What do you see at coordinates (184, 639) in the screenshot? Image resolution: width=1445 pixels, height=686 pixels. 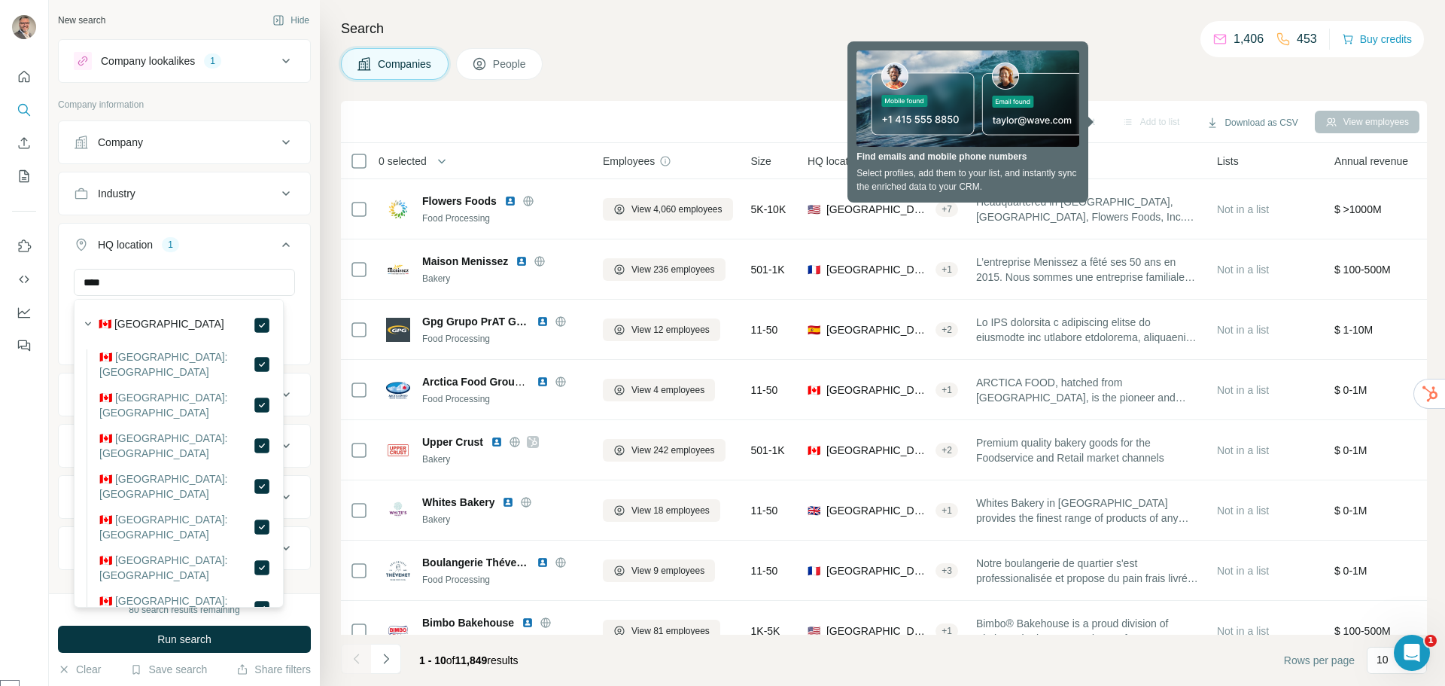 I see `span: Run search` at bounding box center [184, 639].